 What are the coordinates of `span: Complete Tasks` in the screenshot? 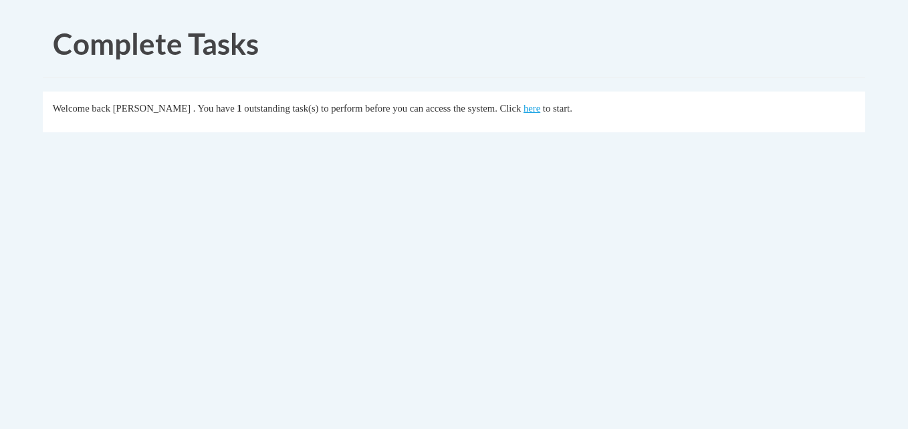 It's located at (156, 43).